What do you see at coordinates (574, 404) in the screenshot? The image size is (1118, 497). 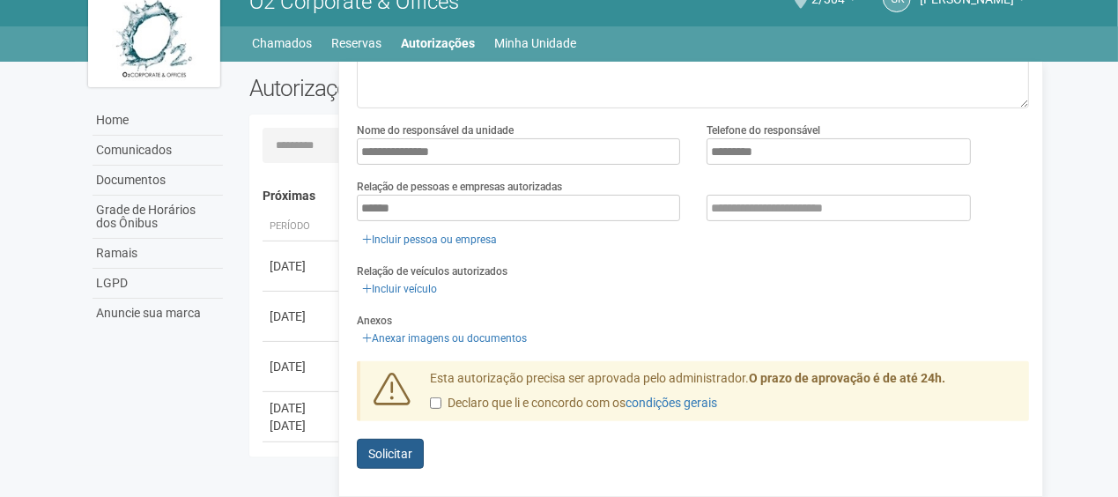 I see `label: Declaro que li e concordo com os` at bounding box center [574, 404].